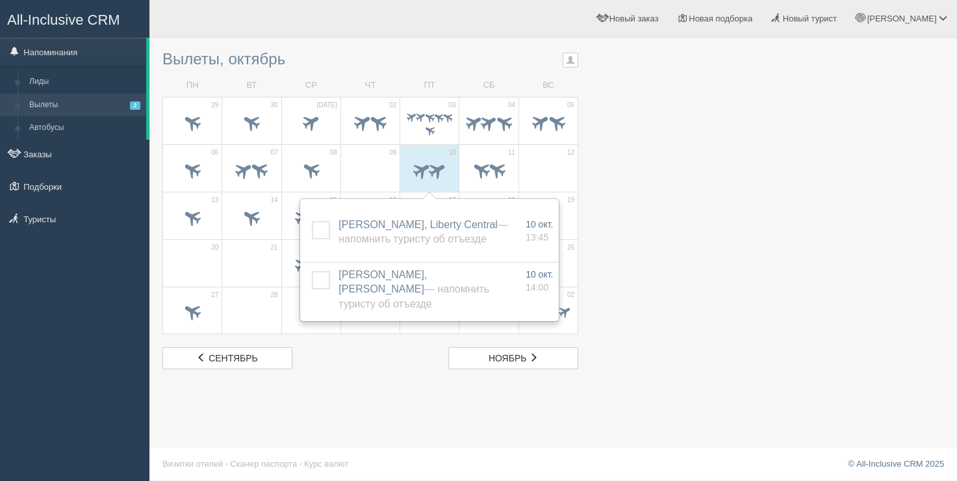 This screenshot has height=481, width=957. What do you see at coordinates (274, 200) in the screenshot?
I see `span: 14` at bounding box center [274, 200].